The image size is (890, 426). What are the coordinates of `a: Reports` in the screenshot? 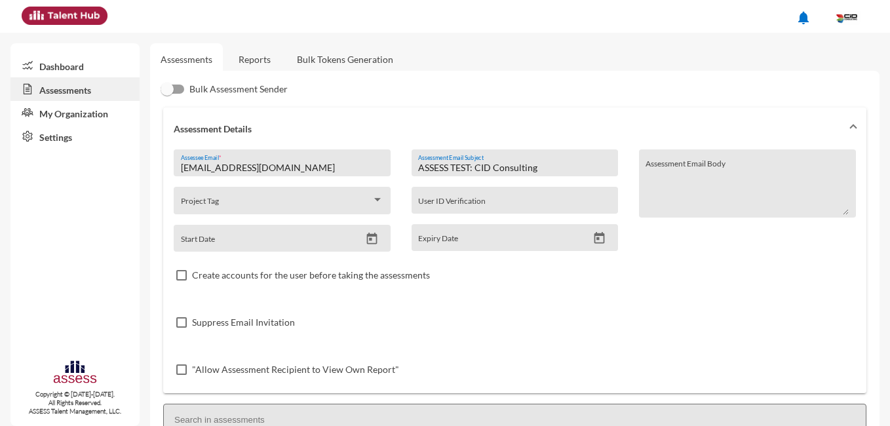 It's located at (254, 59).